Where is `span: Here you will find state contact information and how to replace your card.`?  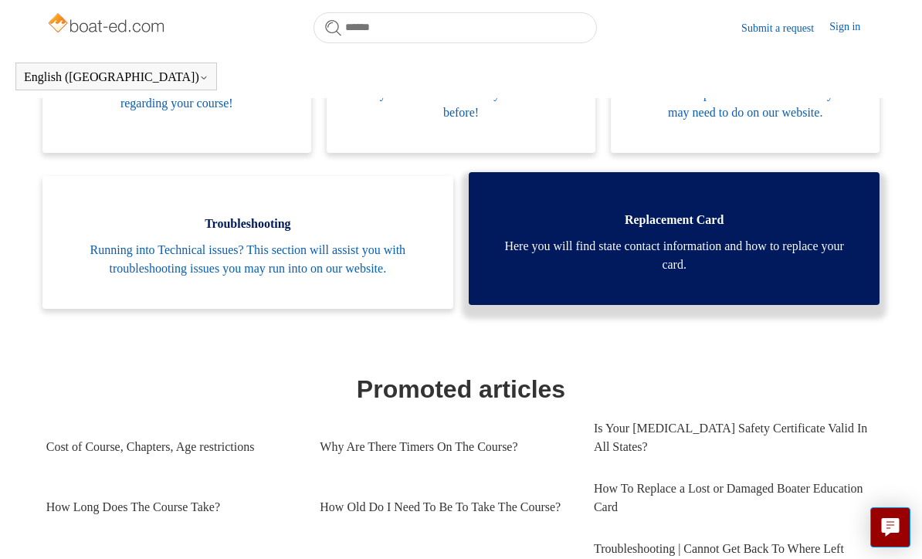 span: Here you will find state contact information and how to replace your card. is located at coordinates (674, 256).